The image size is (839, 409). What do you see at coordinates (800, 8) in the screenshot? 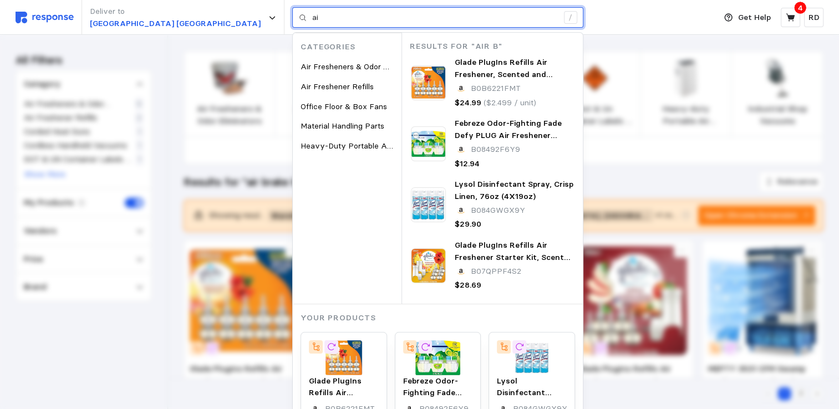
I see `p: 4` at bounding box center [800, 8].